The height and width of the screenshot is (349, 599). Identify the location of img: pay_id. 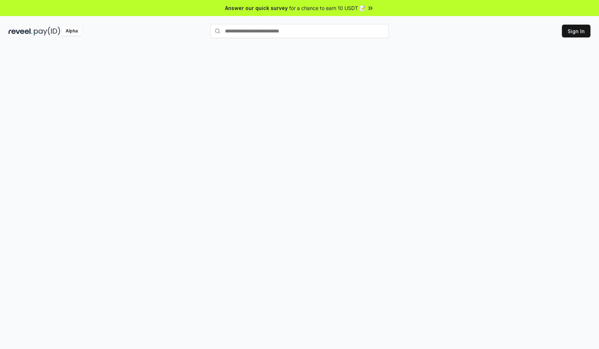
(47, 31).